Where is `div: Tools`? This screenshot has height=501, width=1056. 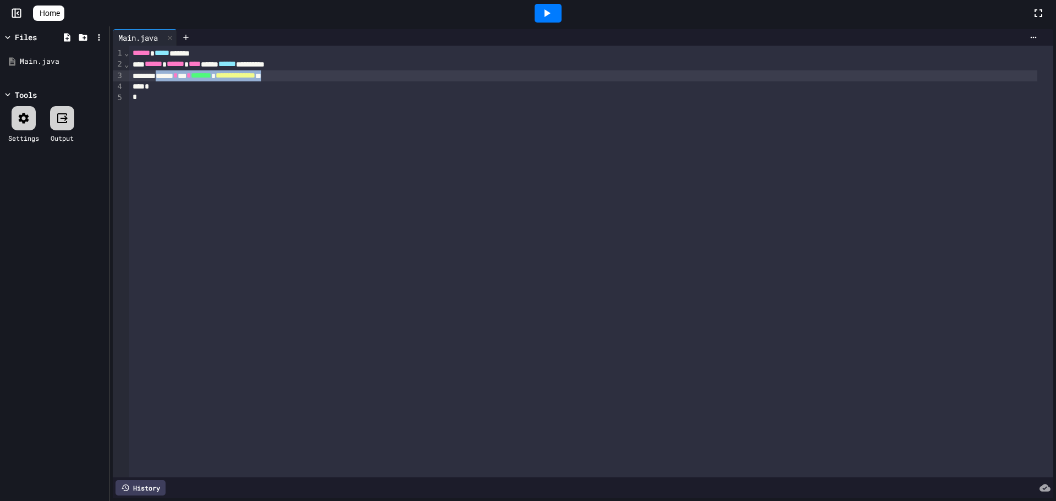
div: Tools is located at coordinates (26, 95).